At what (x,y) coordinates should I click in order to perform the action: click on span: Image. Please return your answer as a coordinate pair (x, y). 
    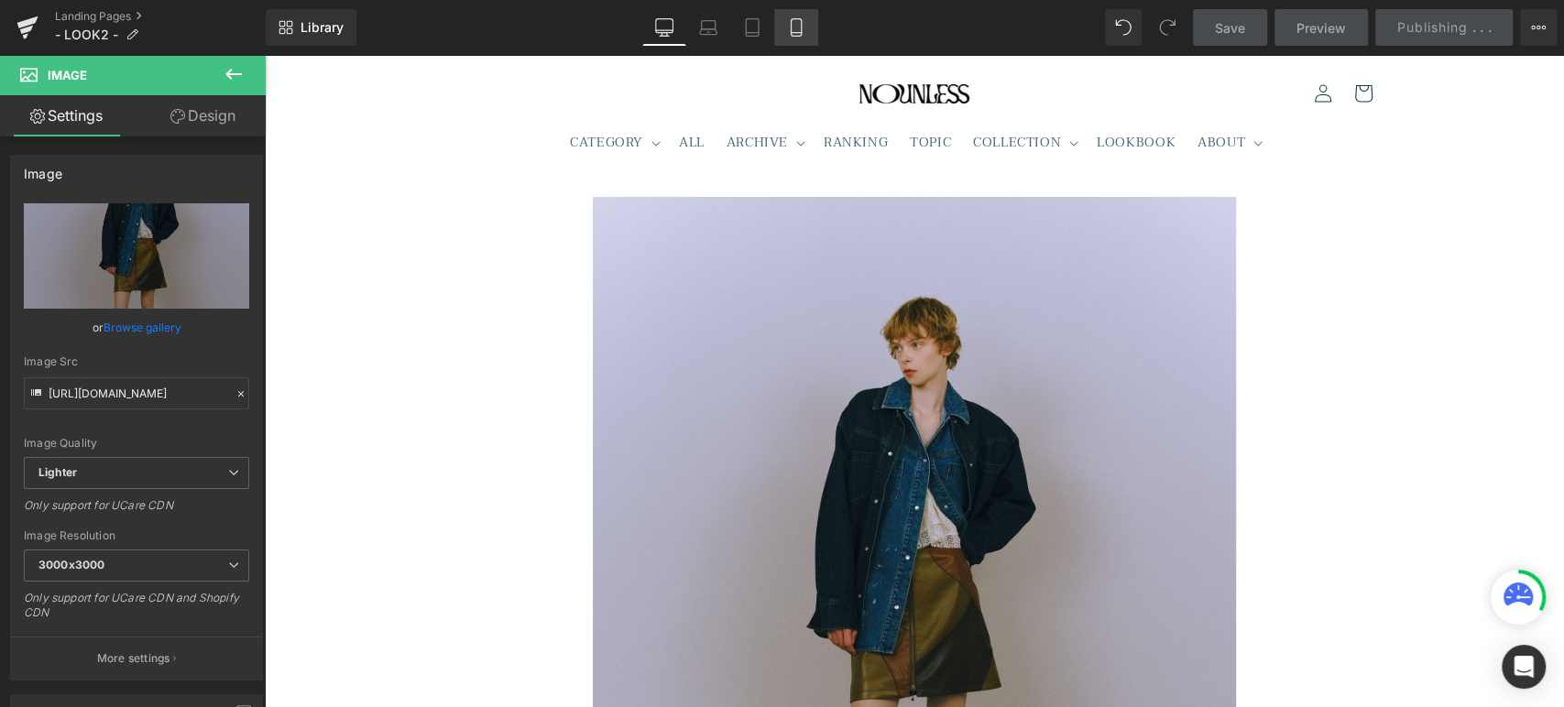
    Looking at the image, I should click on (67, 75).